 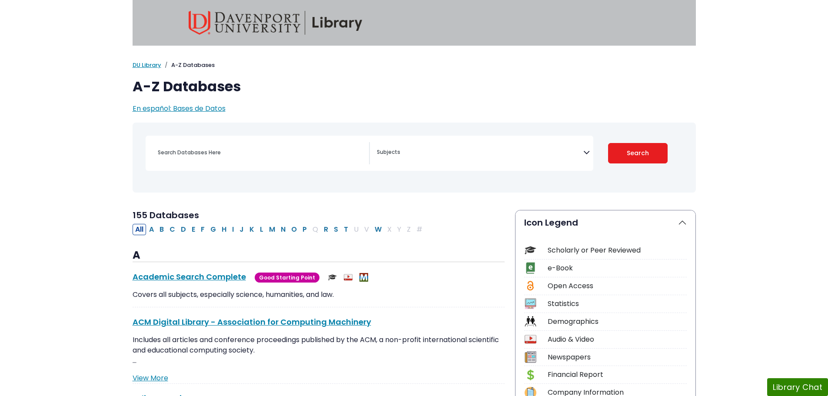 I want to click on button: Filter Results B, so click(x=162, y=230).